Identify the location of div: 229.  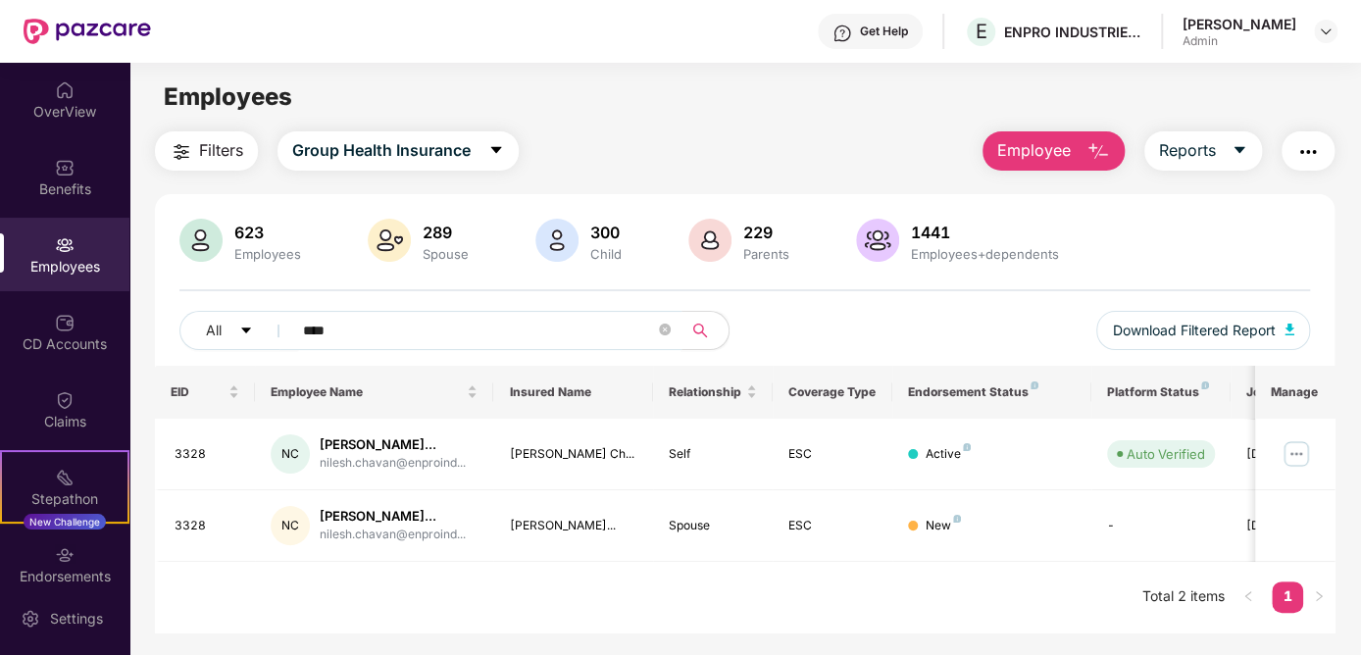
(766, 232).